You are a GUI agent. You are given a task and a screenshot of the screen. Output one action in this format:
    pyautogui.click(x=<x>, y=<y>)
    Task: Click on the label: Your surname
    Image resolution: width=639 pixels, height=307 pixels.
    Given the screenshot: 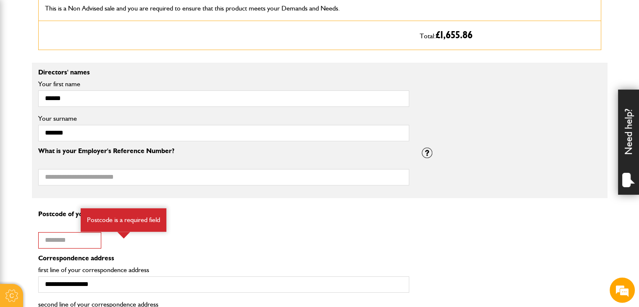 What is the action you would take?
    pyautogui.click(x=223, y=118)
    